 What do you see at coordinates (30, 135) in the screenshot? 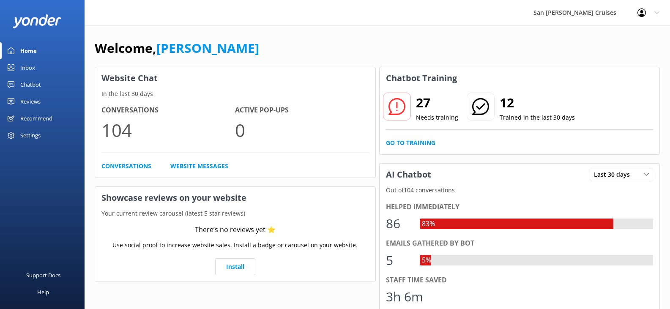
I see `div: Settings` at bounding box center [30, 135].